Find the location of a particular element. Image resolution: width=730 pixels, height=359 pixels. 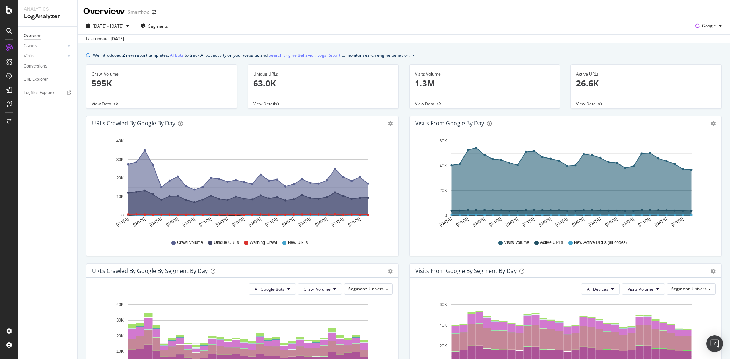

button: Google is located at coordinates (708, 26).